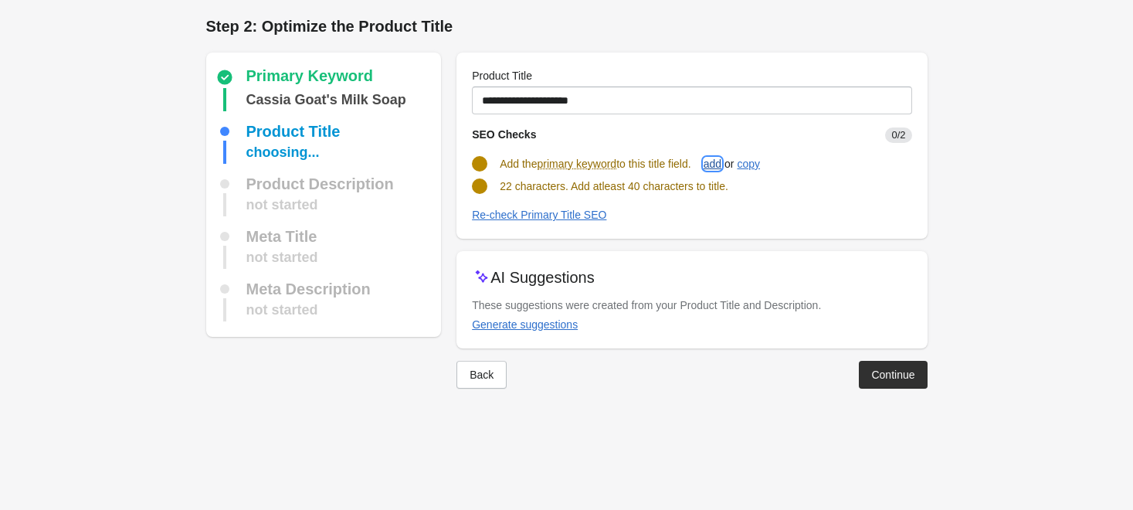  What do you see at coordinates (539, 215) in the screenshot?
I see `button: Re-check Primary Title SEO` at bounding box center [539, 215].